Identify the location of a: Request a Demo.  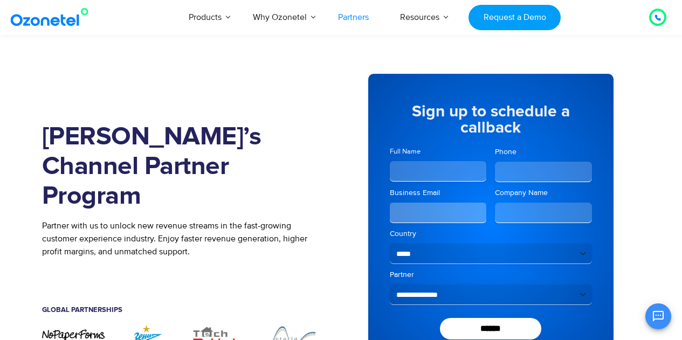
(514, 17).